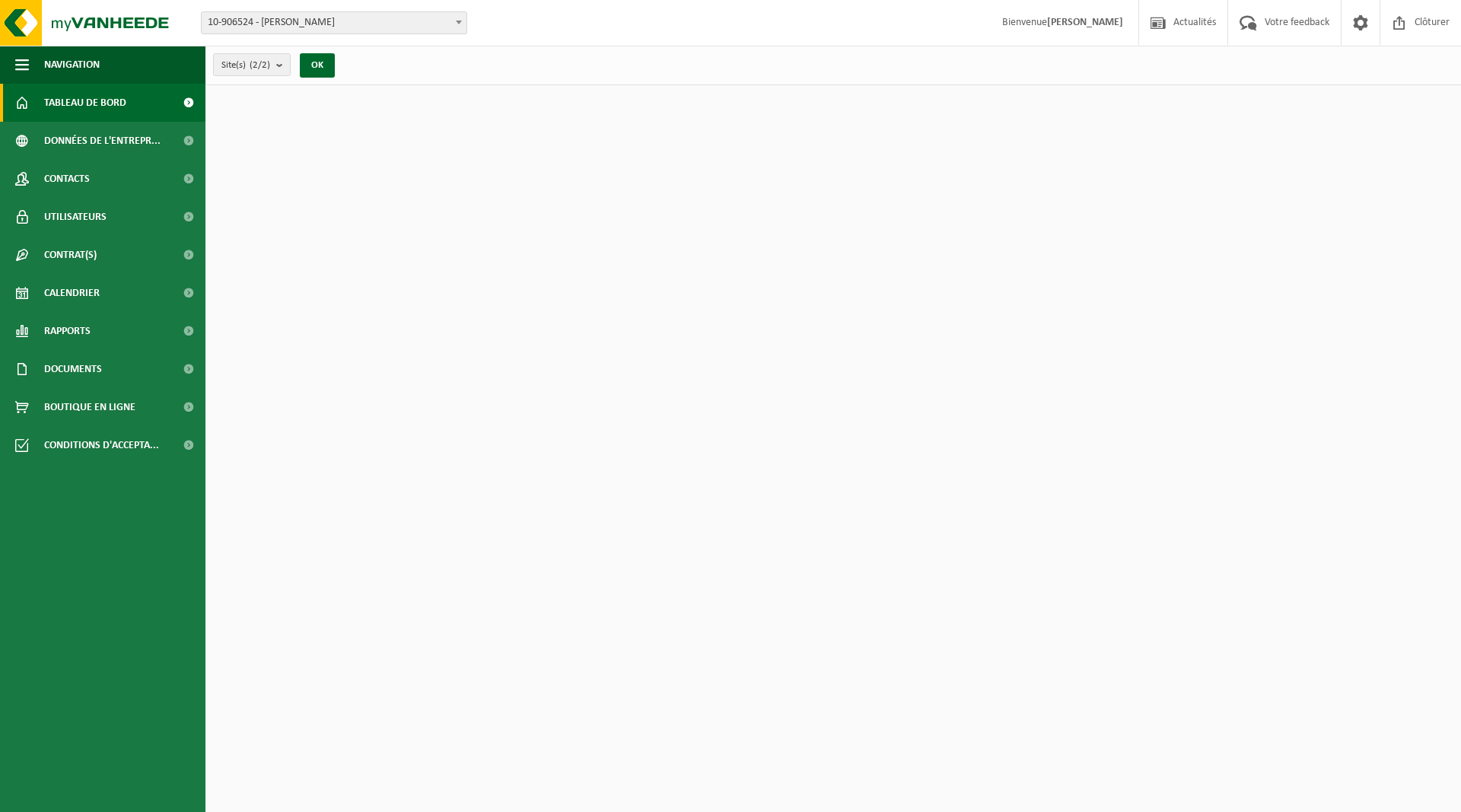 This screenshot has height=812, width=1461. I want to click on span: Calendrier, so click(72, 293).